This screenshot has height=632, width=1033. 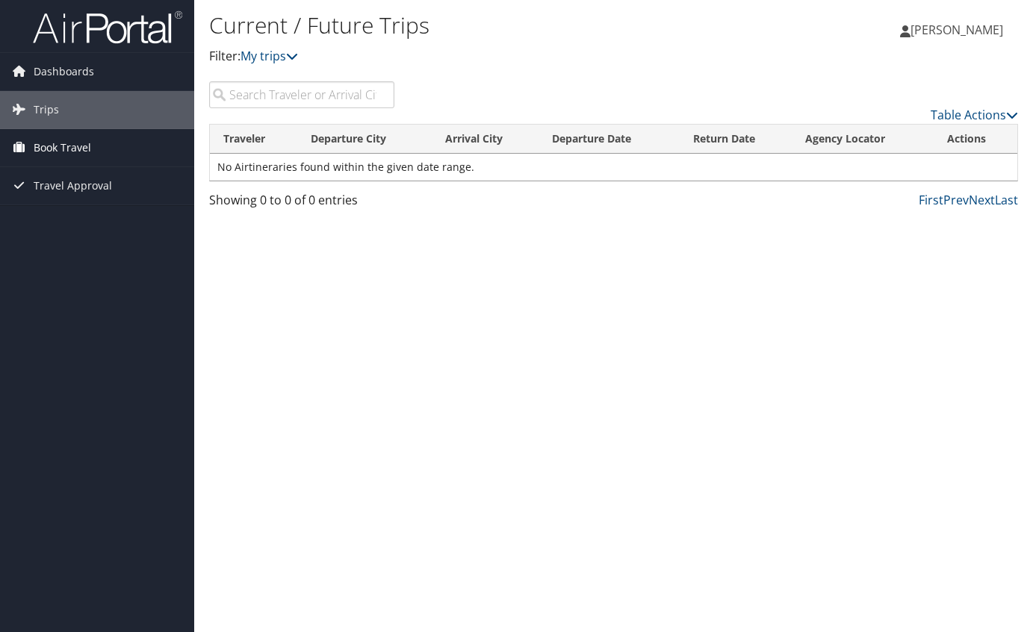 I want to click on th: Return Date: activate to sort column ascending, so click(x=735, y=139).